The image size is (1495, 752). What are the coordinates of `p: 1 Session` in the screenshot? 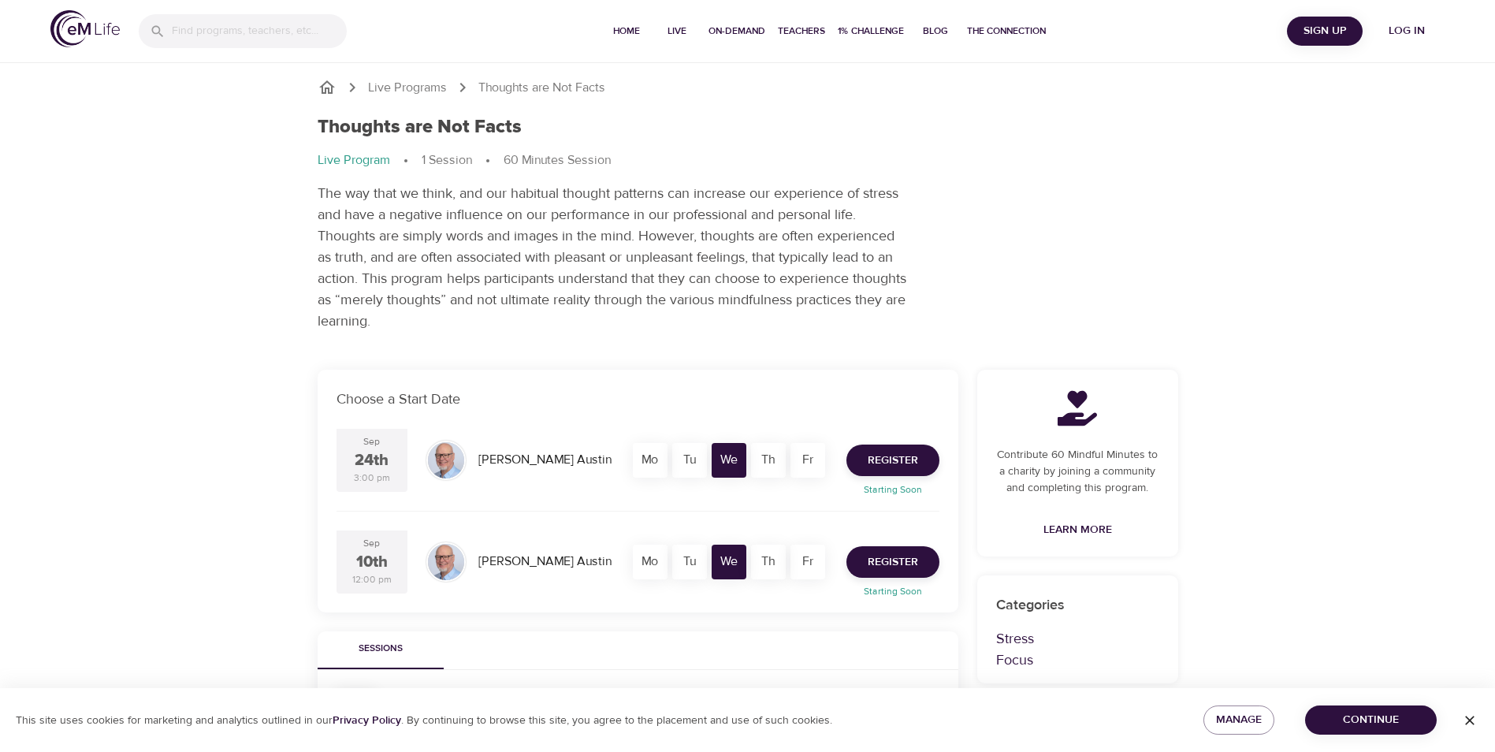 It's located at (447, 160).